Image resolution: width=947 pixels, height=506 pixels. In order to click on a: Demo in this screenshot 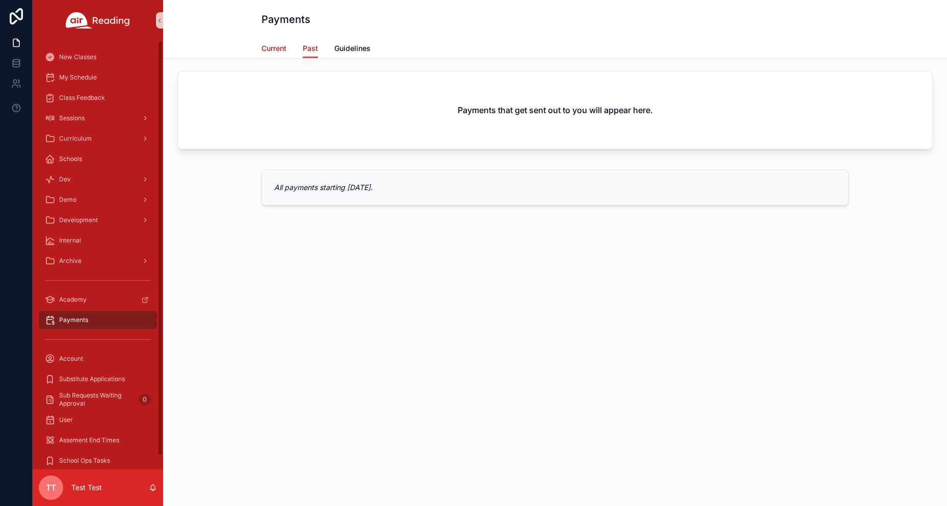, I will do `click(98, 200)`.